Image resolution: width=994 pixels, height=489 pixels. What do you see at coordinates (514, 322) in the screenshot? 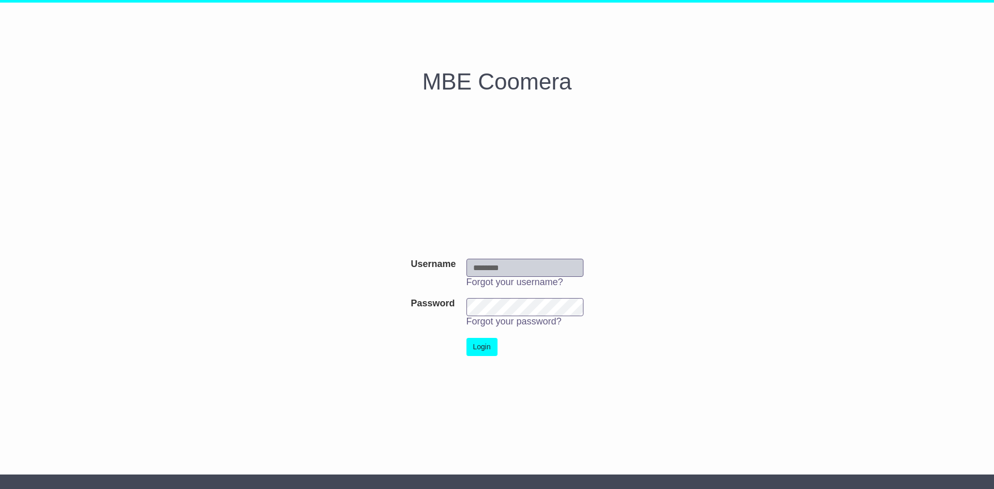
I see `a: Forgot your password?` at bounding box center [514, 322].